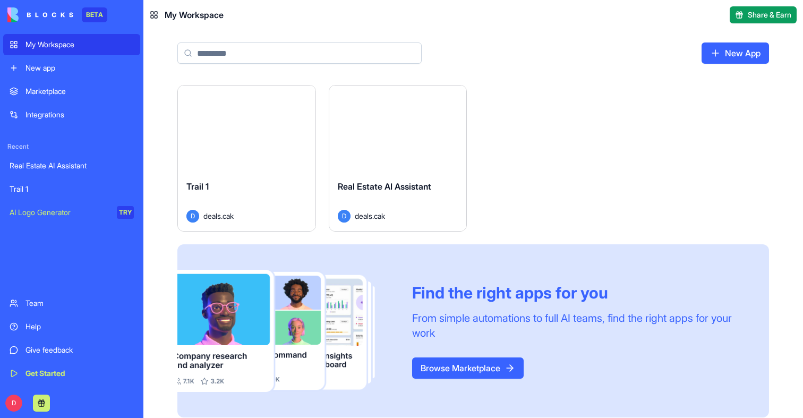 The image size is (803, 418). Describe the element at coordinates (246, 158) in the screenshot. I see `a: Trail 1Ddeals.cak` at that location.